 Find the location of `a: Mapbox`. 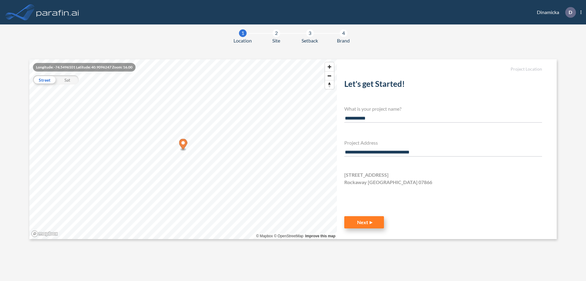

a: Mapbox is located at coordinates (264, 236).